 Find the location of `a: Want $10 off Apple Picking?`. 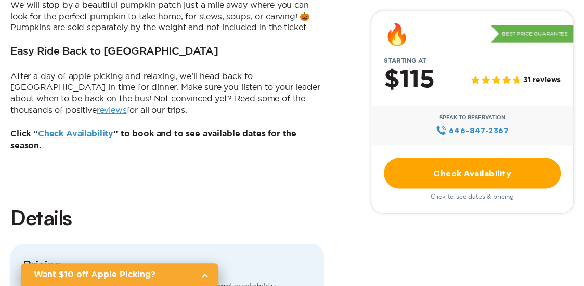

a: Want $10 off Apple Picking? is located at coordinates (120, 275).